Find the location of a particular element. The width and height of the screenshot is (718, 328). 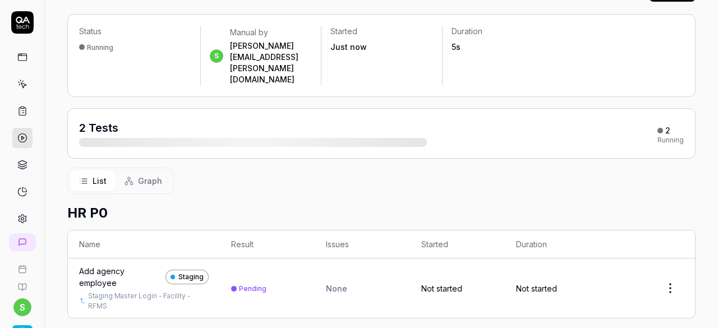

button: Graph is located at coordinates (143, 181).